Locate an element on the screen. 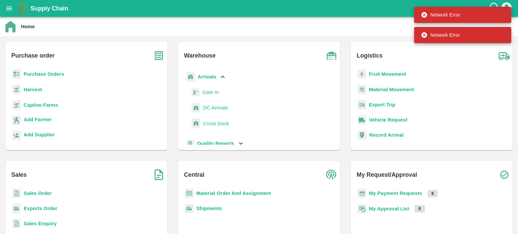 This screenshot has height=234, width=518. img: qualityReport is located at coordinates (190, 144).